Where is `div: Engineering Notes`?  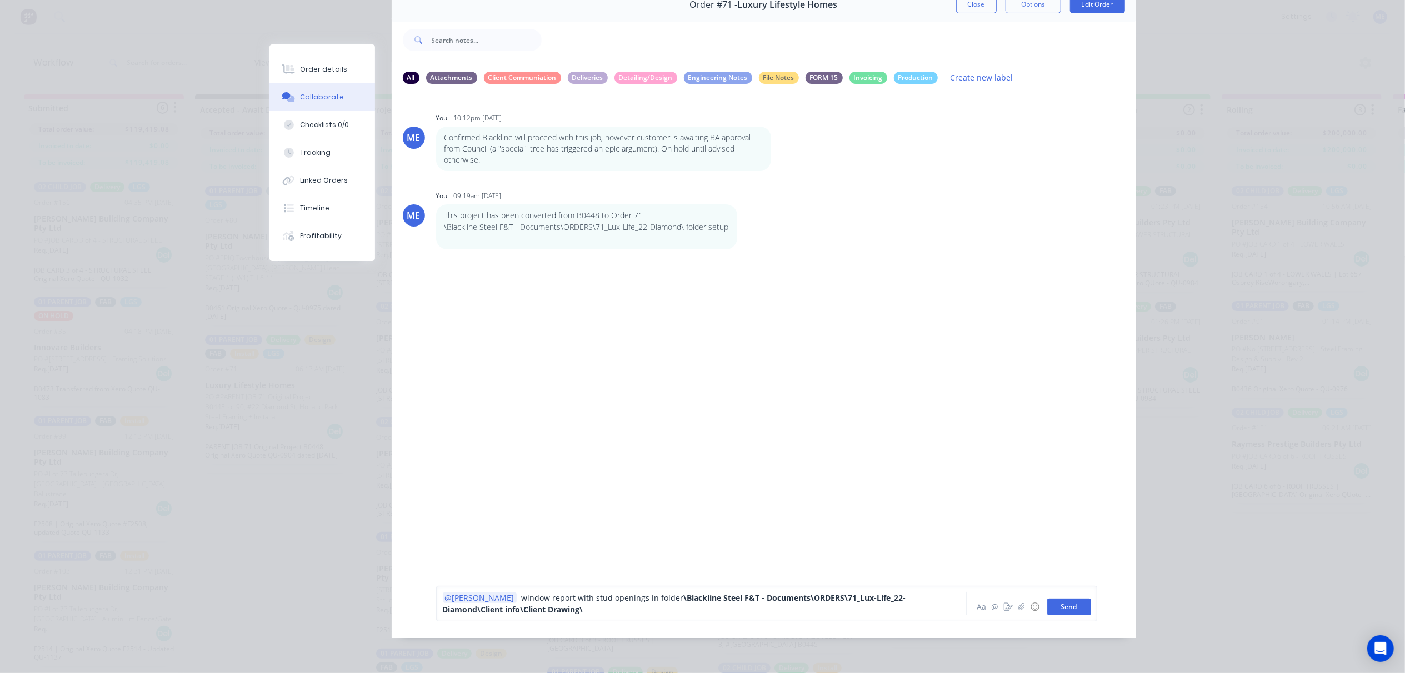
div: Engineering Notes is located at coordinates (718, 78).